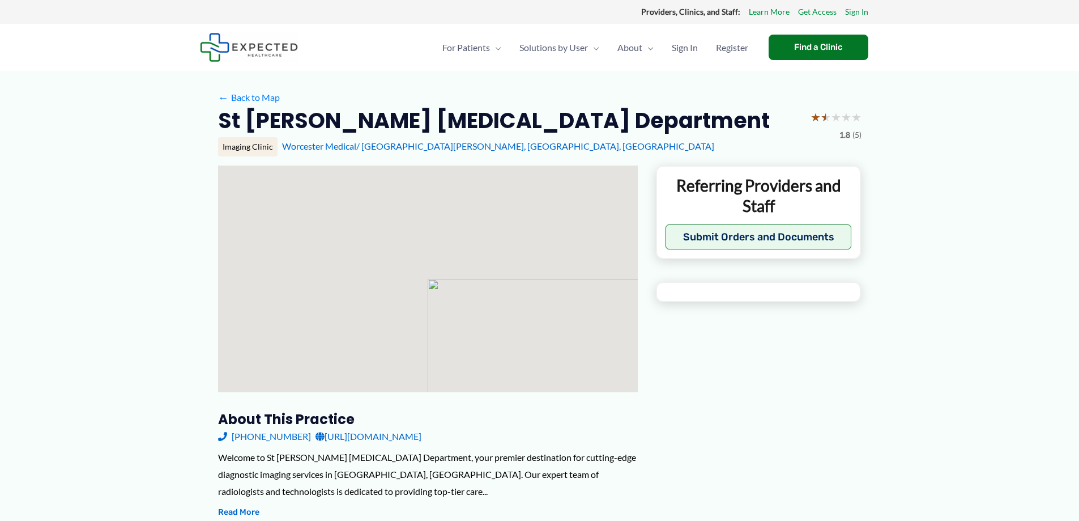  I want to click on img: Expected Healthcare Logo - side, dark font, small, so click(249, 47).